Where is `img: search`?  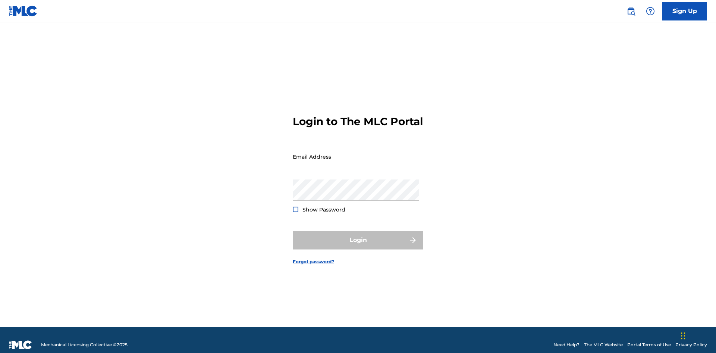 img: search is located at coordinates (631, 11).